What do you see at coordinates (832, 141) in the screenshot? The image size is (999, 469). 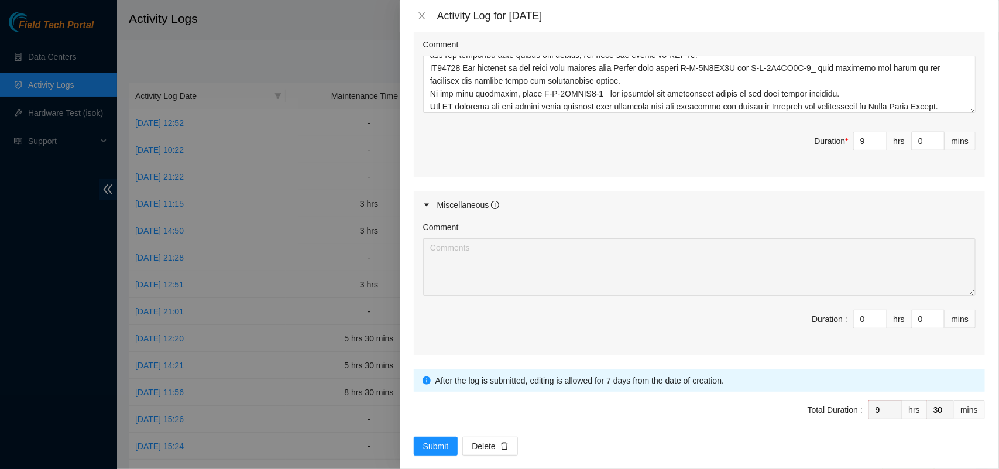 I see `div: Duration` at bounding box center [832, 141].